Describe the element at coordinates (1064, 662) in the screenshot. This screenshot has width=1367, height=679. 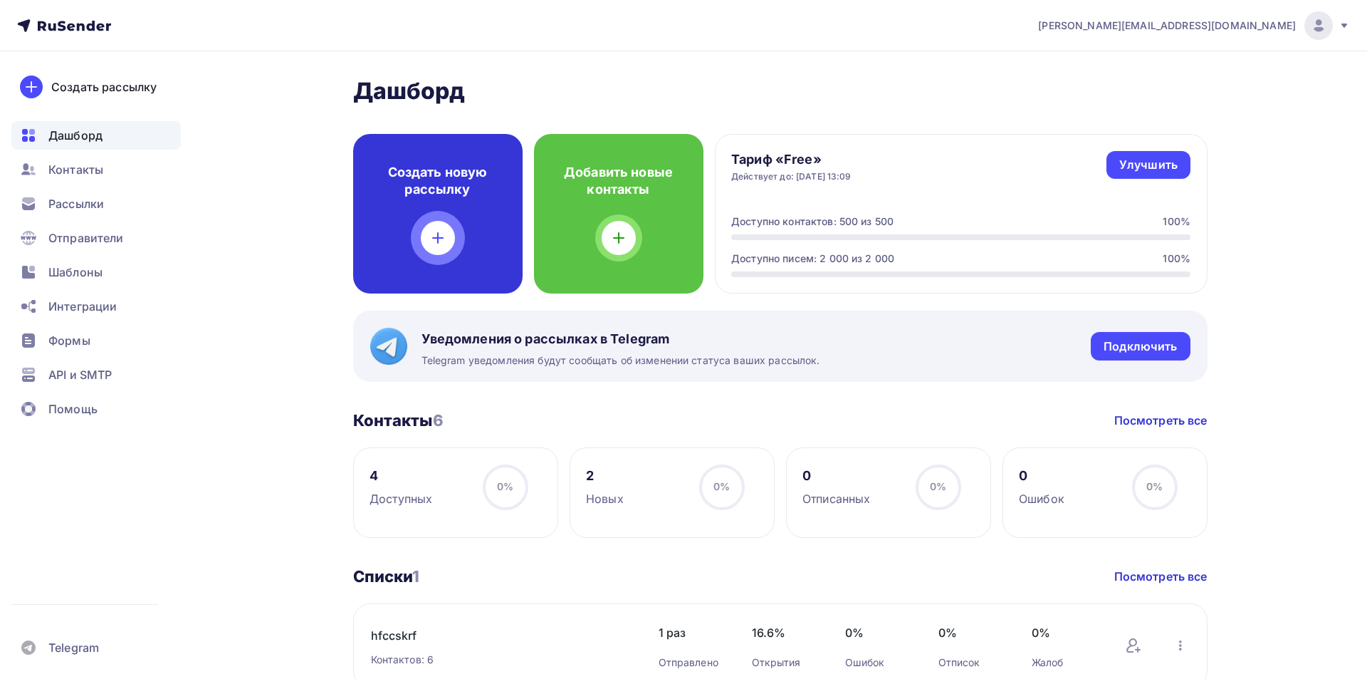
I see `div: Жалоб` at that location.